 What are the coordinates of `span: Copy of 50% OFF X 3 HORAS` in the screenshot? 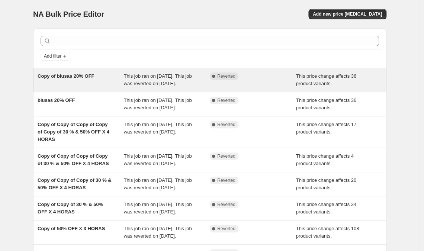 It's located at (71, 229).